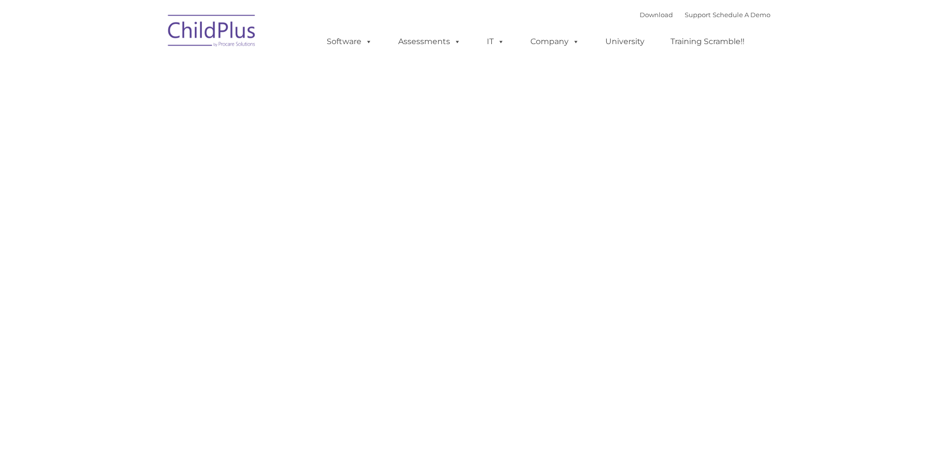  I want to click on a: University, so click(625, 42).